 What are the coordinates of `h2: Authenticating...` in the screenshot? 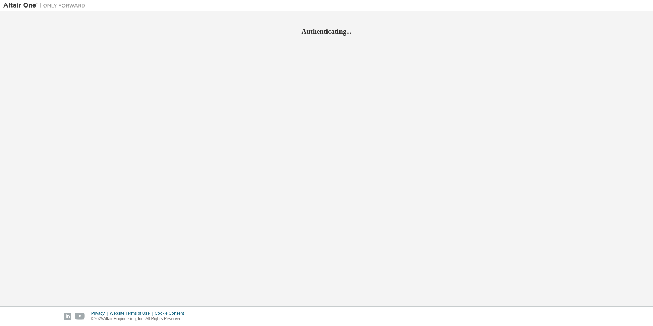 It's located at (327, 31).